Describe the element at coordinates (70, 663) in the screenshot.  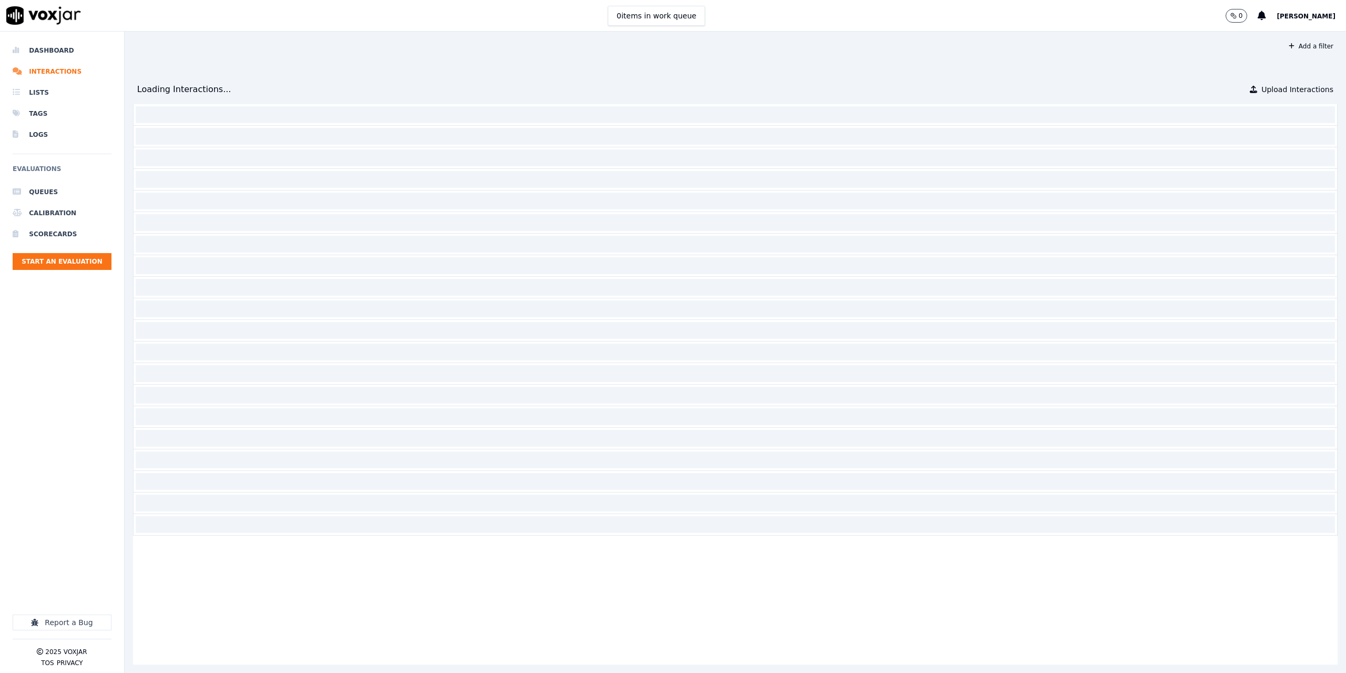
I see `button: Privacy` at that location.